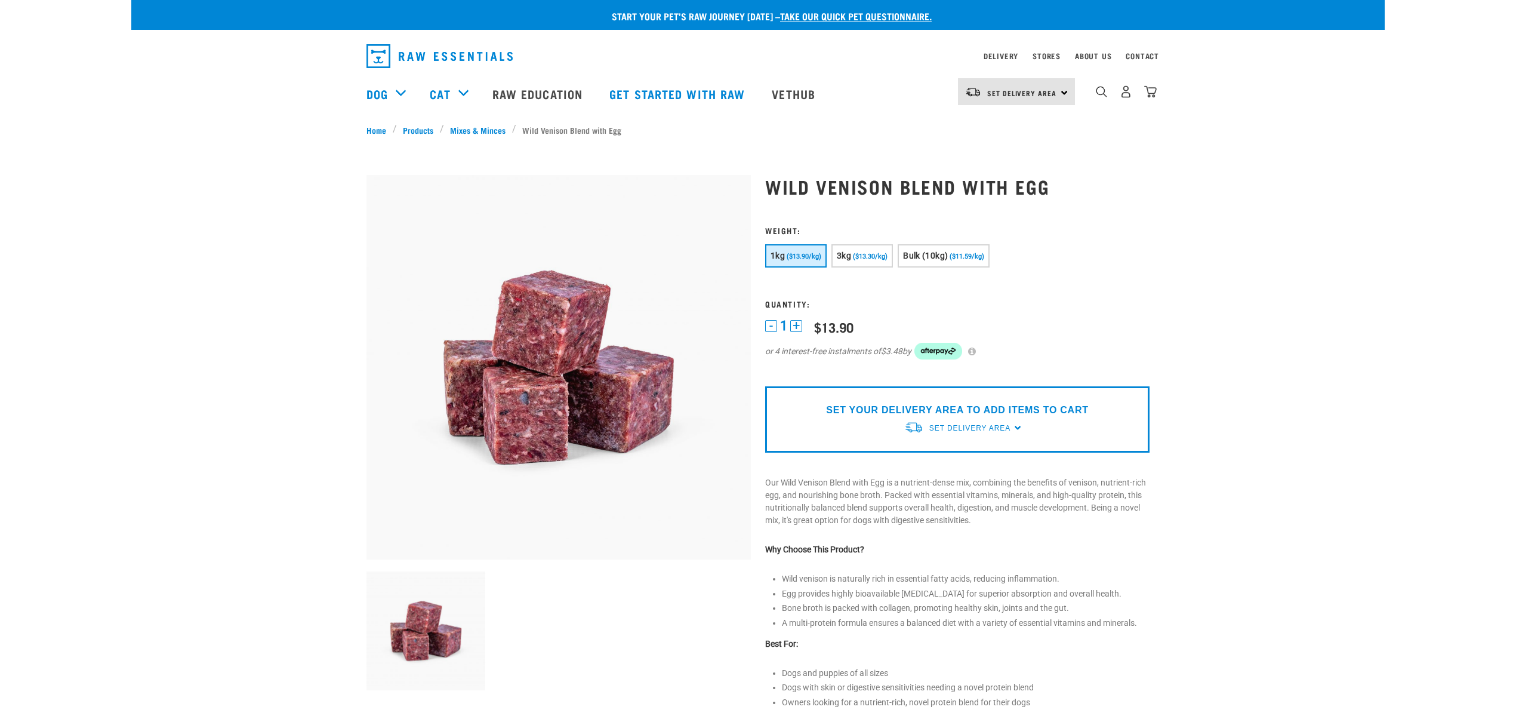  Describe the element at coordinates (957, 230) in the screenshot. I see `h3: Weight:` at that location.